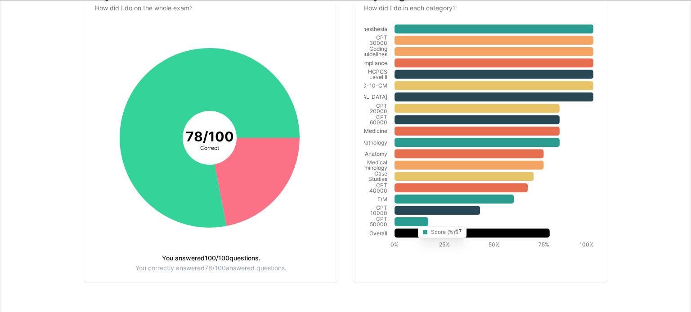 The height and width of the screenshot is (312, 691). Describe the element at coordinates (377, 72) in the screenshot. I see `tspan: HCPCS` at that location.